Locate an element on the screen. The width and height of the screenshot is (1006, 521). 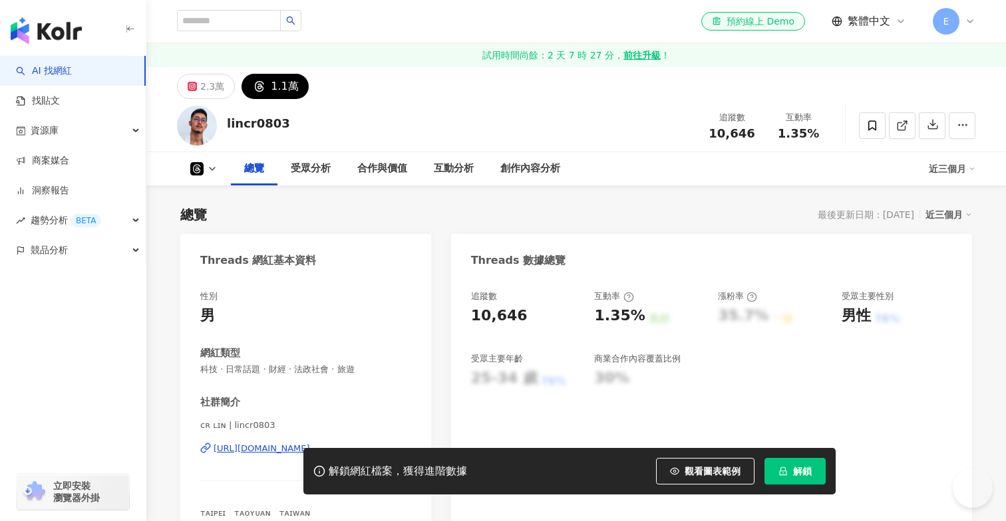
div: 10,646 is located at coordinates (499, 316).